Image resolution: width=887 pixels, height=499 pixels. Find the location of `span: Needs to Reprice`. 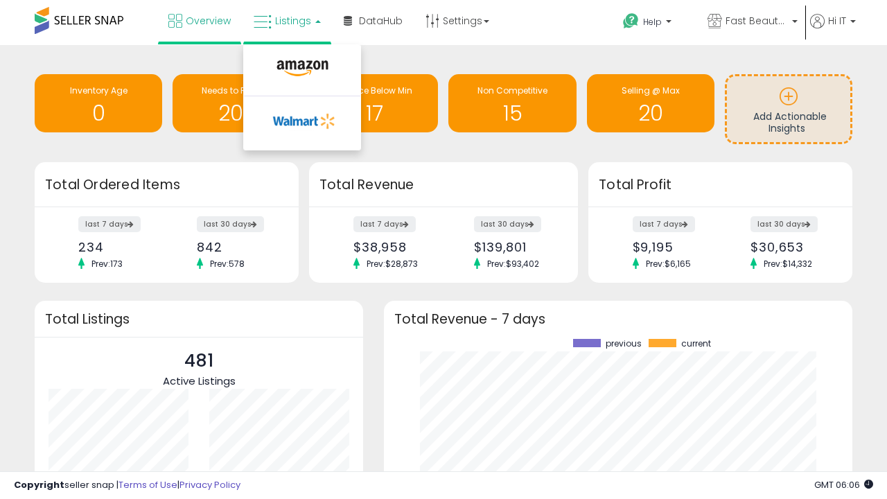

span: Needs to Reprice is located at coordinates (236, 90).